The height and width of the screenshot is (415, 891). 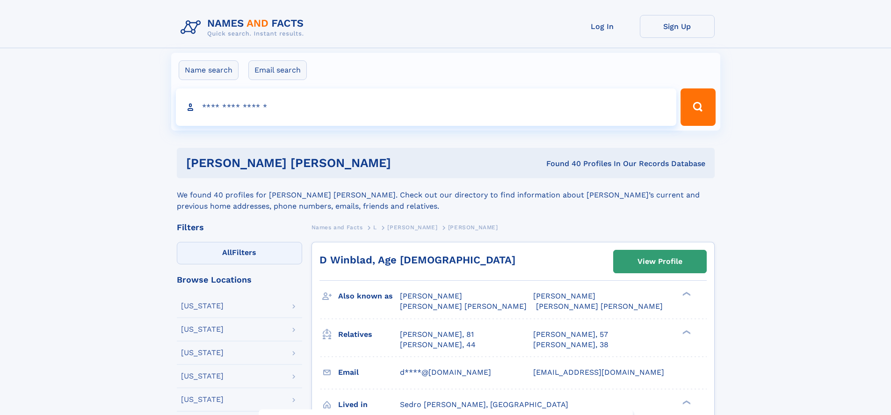 What do you see at coordinates (239, 253) in the screenshot?
I see `label: Filters` at bounding box center [239, 253].